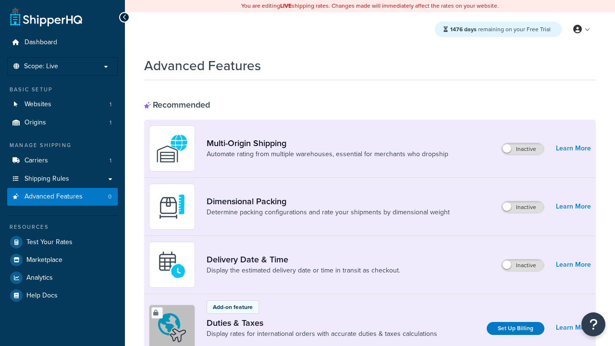 This screenshot has width=615, height=346. What do you see at coordinates (303, 271) in the screenshot?
I see `a: Display the estimated delivery date or time in transit as checkout.` at bounding box center [303, 271].